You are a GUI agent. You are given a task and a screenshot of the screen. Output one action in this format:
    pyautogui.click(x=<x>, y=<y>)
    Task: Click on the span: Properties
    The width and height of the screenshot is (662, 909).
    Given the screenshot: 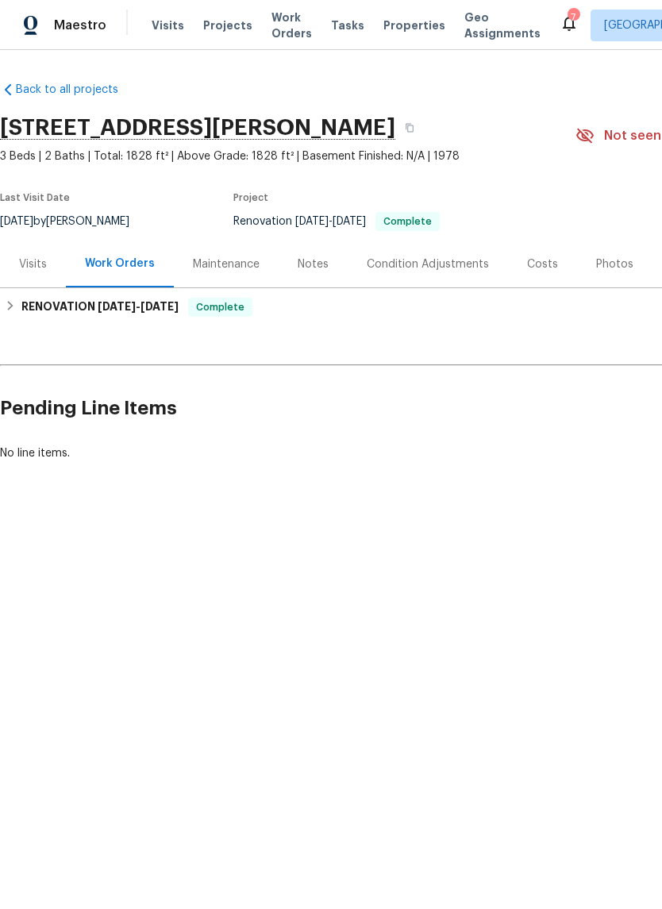 What is the action you would take?
    pyautogui.click(x=415, y=25)
    